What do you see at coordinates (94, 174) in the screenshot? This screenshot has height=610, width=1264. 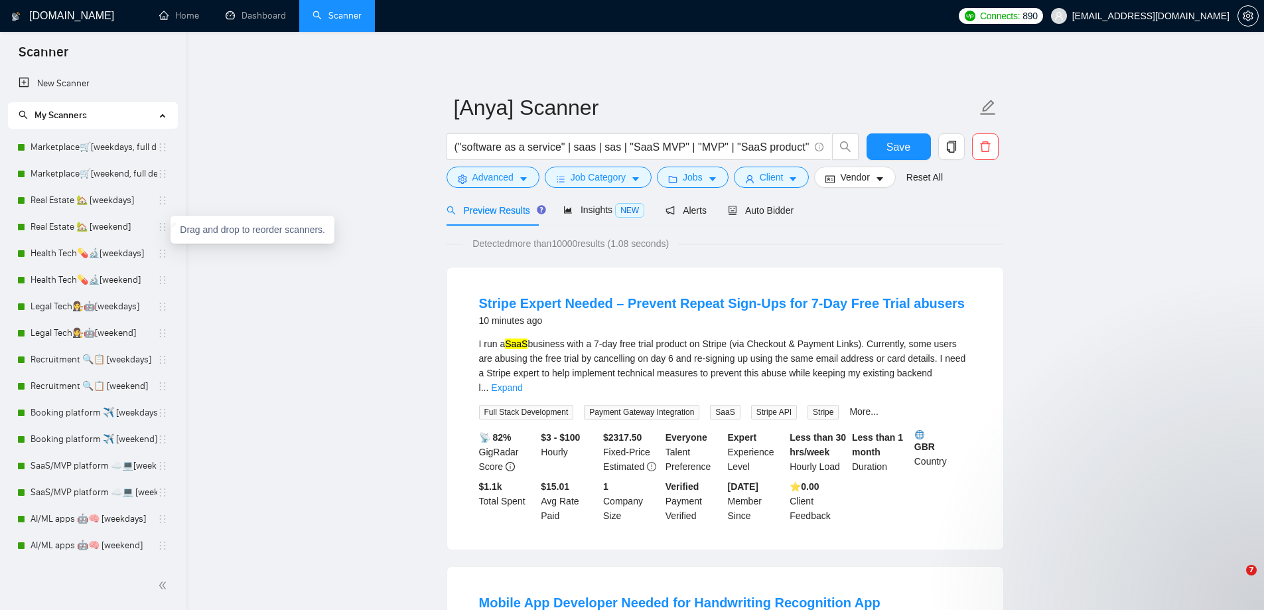 I see `a: Marketplace🛒[weekend, full description]` at bounding box center [94, 174].